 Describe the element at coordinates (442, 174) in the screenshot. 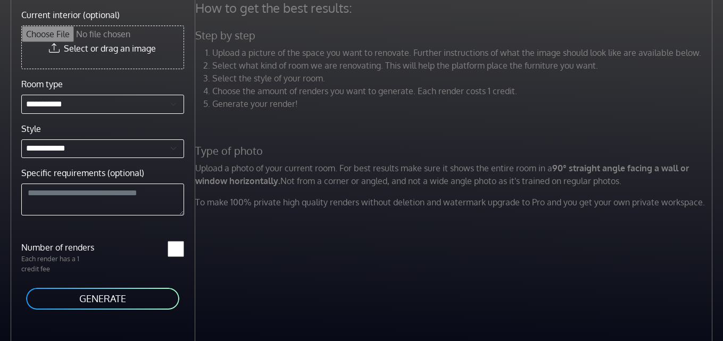

I see `strong: 90° straight angle facing a wall or window horizontally.` at that location.